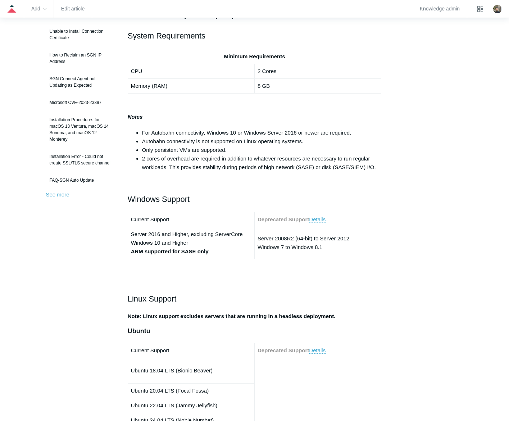 The height and width of the screenshot is (421, 509). Describe the element at coordinates (262, 141) in the screenshot. I see `li: Autobahn connectivity is not supported on Linux operating systems.` at that location.